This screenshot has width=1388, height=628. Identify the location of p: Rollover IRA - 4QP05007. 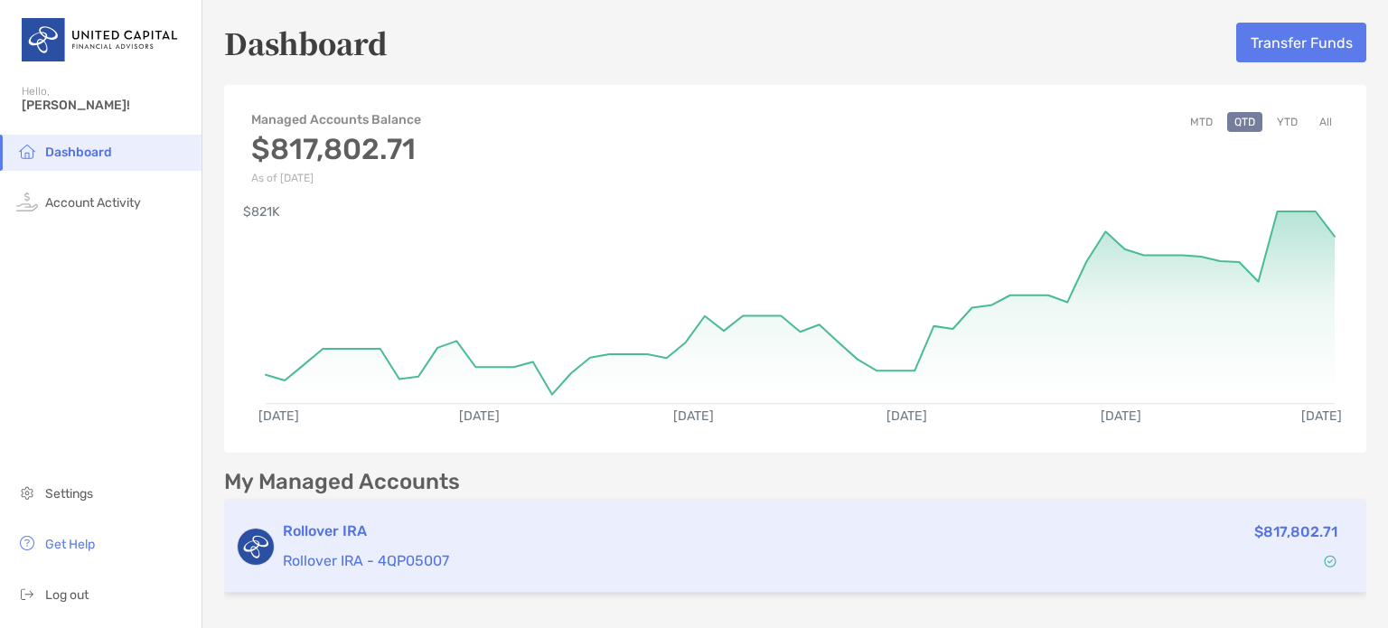
(640, 560).